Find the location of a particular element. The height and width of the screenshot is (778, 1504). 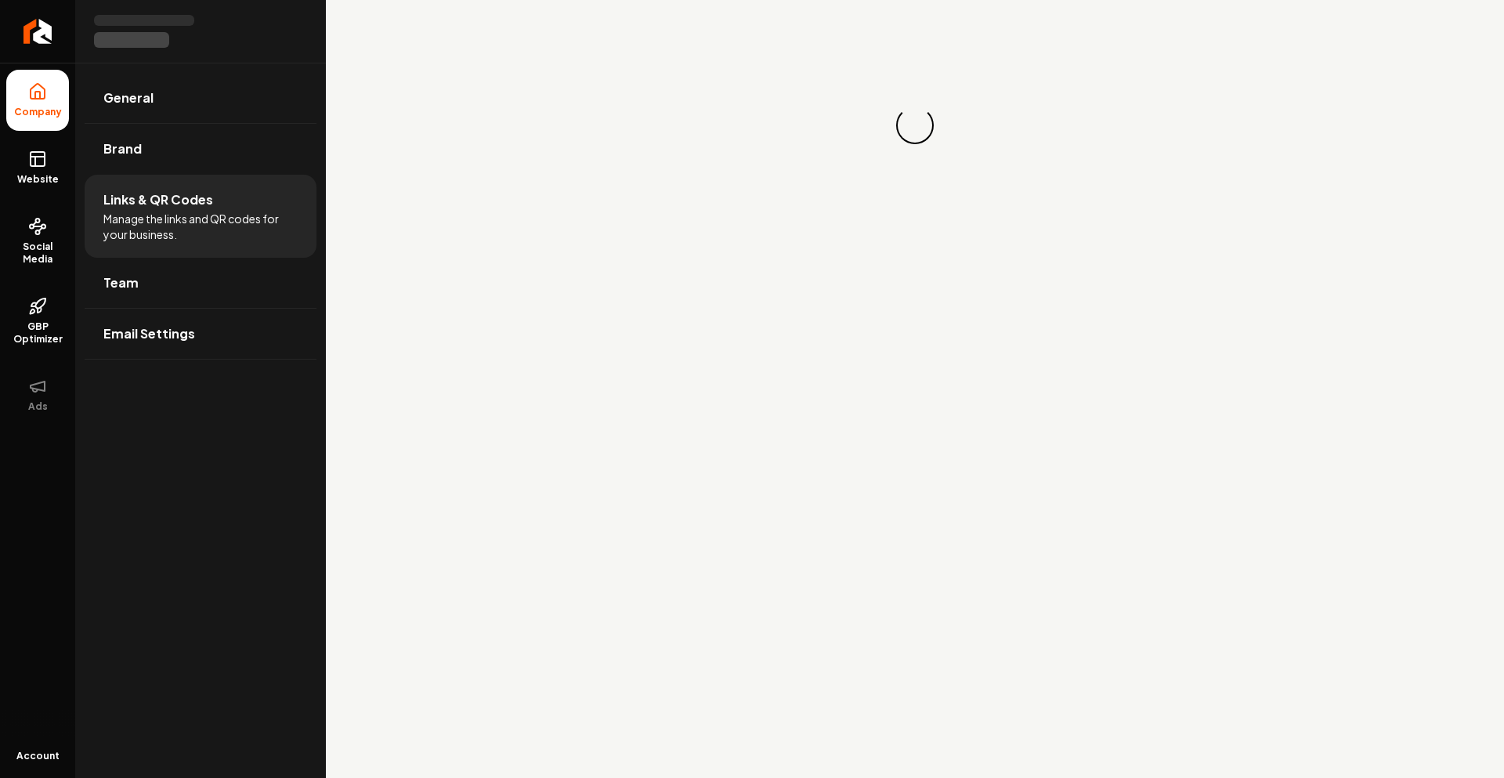

a: GBP Optimizer is located at coordinates (38, 321).